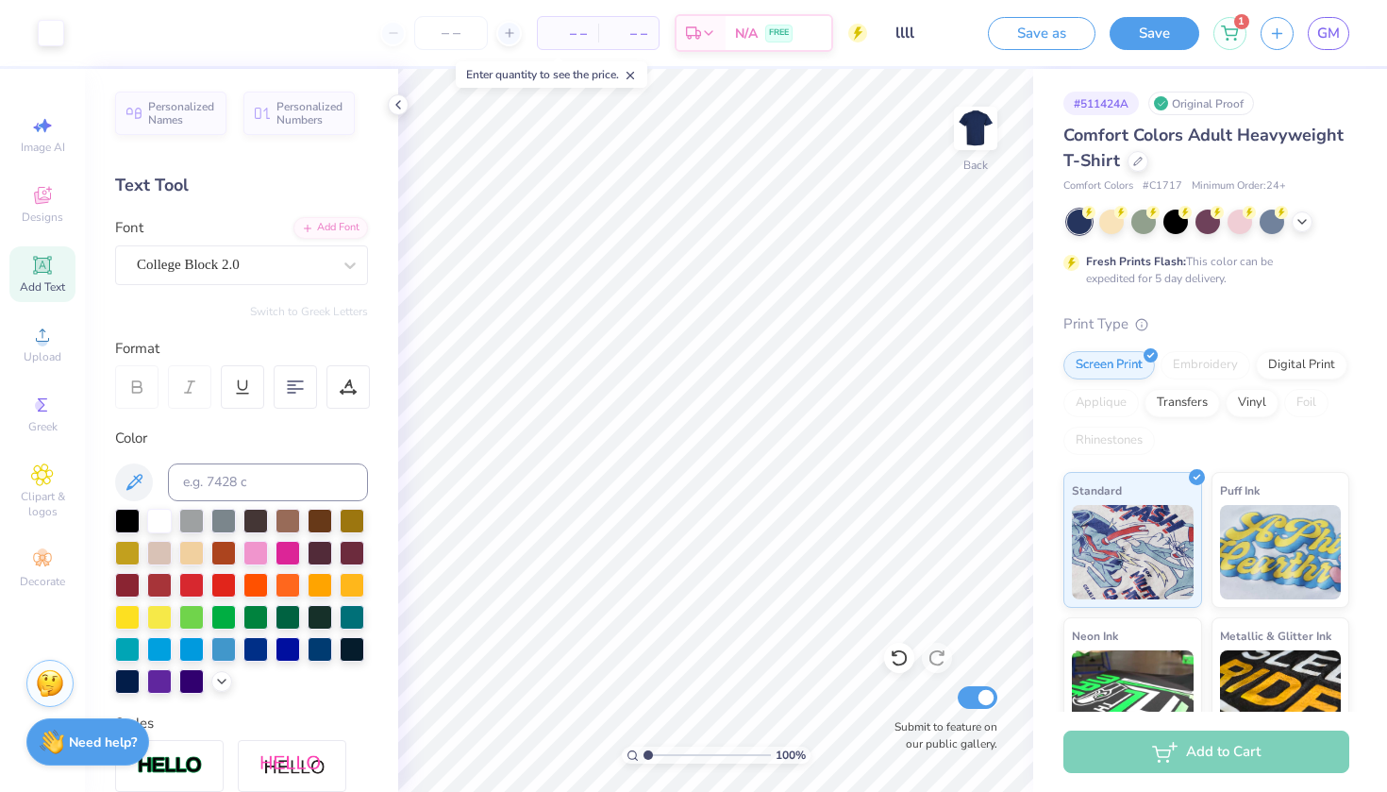 The height and width of the screenshot is (792, 1387). I want to click on strong: Fresh Prints Flash:, so click(1136, 261).